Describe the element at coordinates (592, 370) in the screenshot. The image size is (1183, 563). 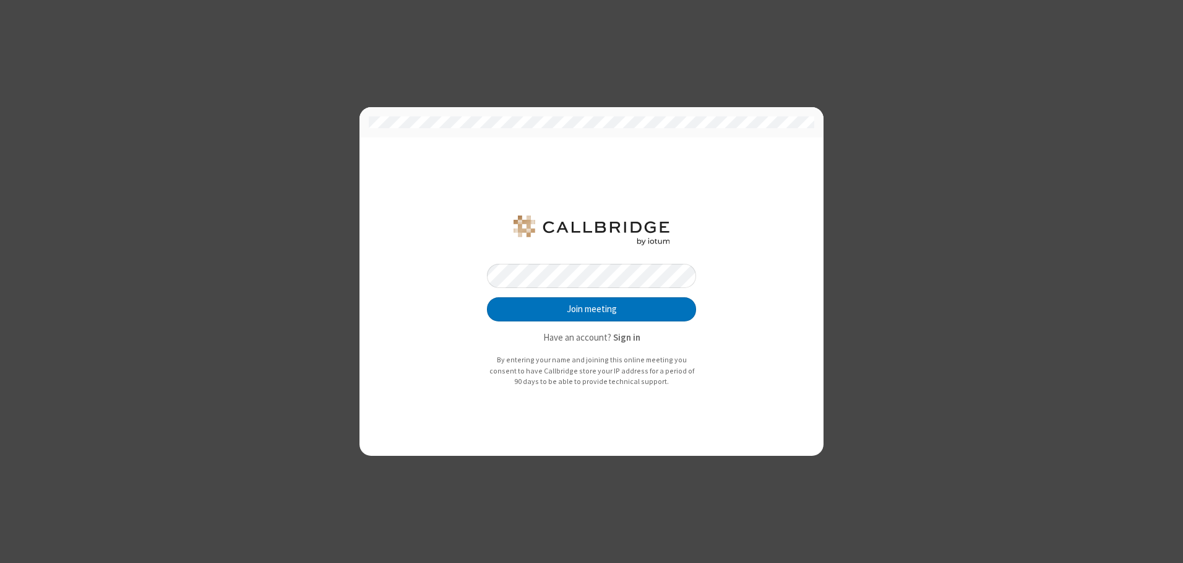
I see `p: By entering your name and joining this online meeting you consent to have Callbridge store your I...` at that location.